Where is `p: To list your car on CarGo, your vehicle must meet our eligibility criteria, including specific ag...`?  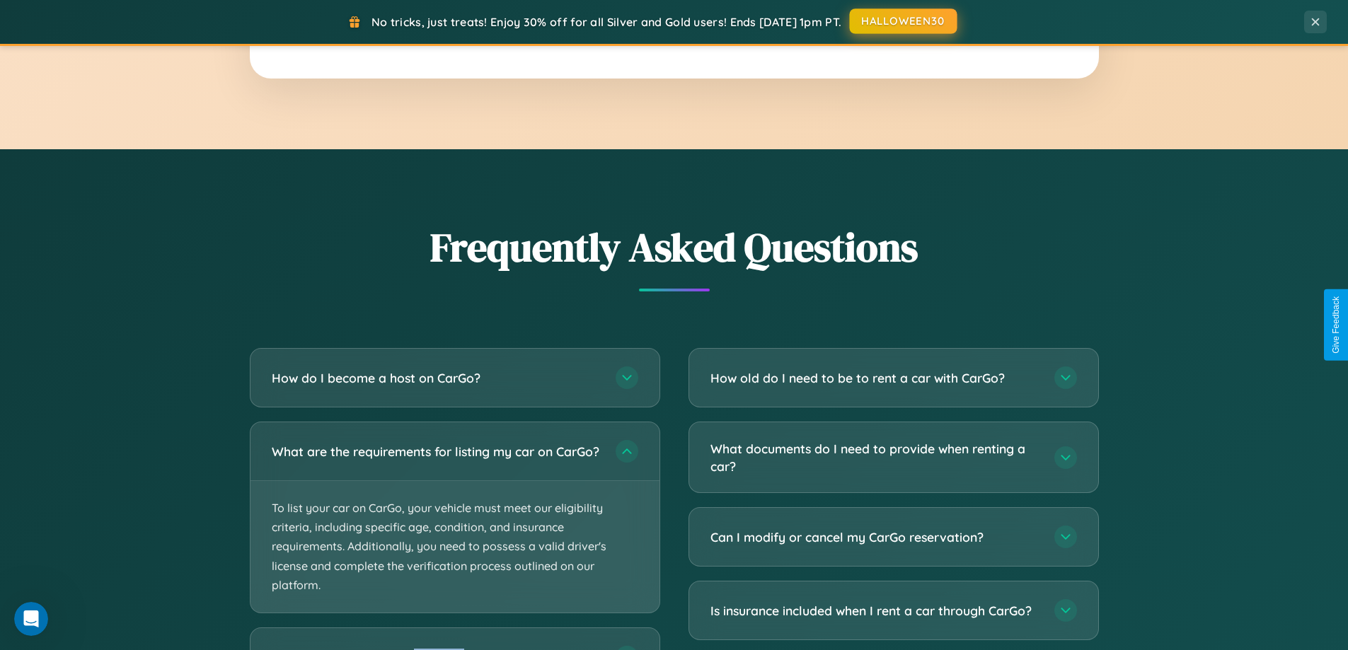 p: To list your car on CarGo, your vehicle must meet our eligibility criteria, including specific ag... is located at coordinates (455, 547).